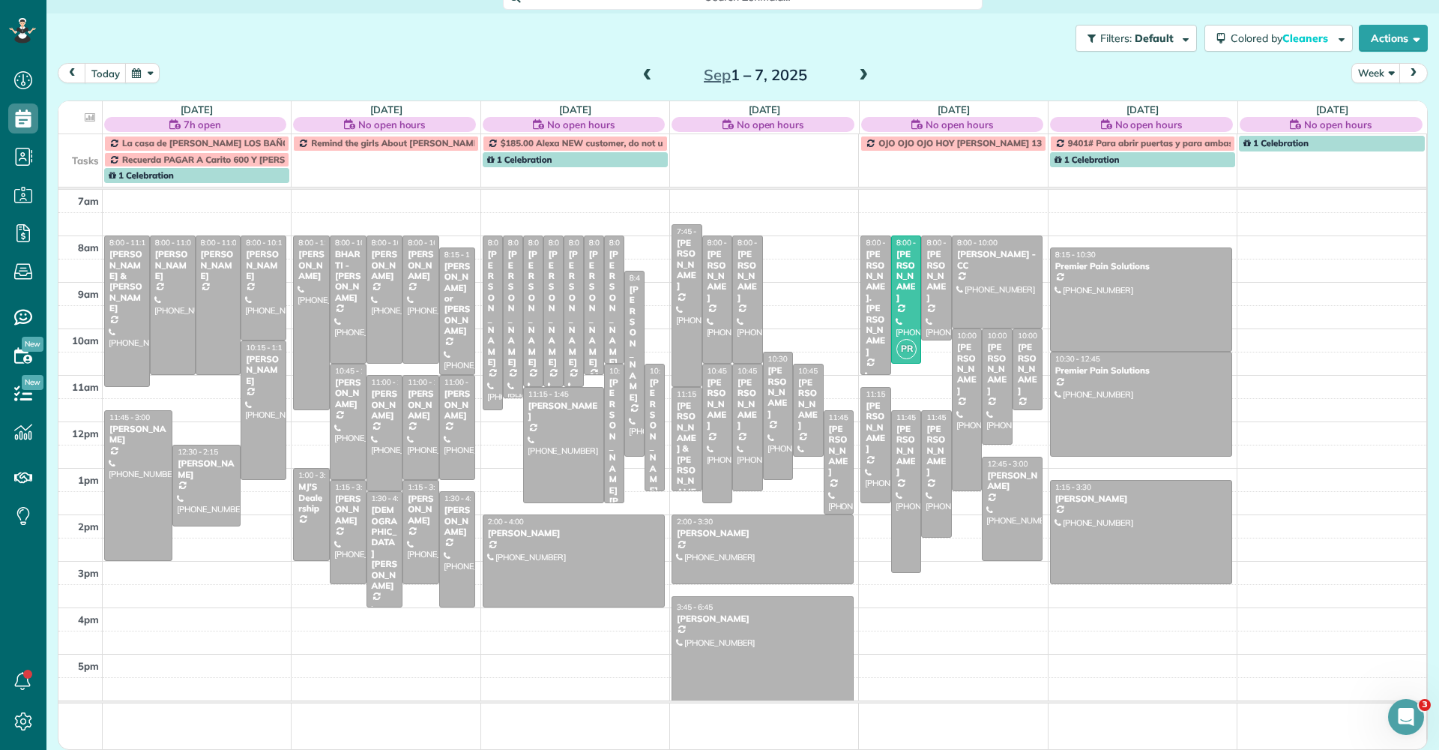  I want to click on span: 10:30 - 12:45, so click(1078, 358).